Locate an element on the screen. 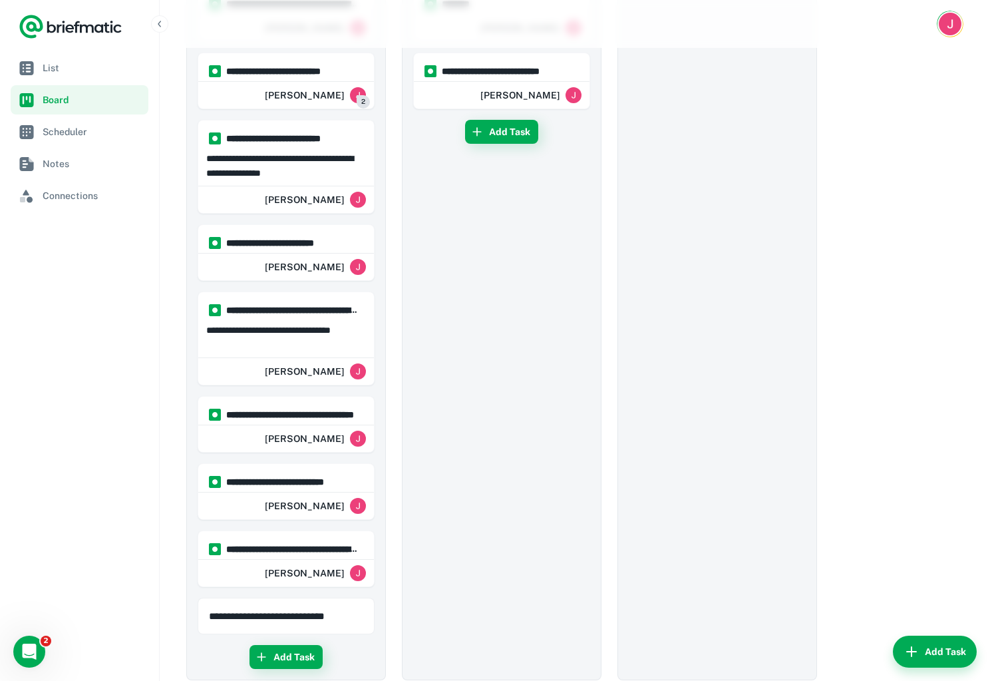 This screenshot has height=681, width=990. button: Account button is located at coordinates (950, 24).